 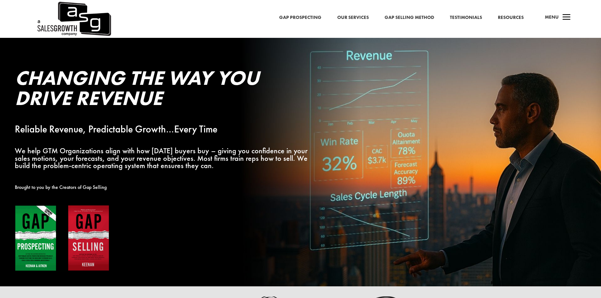 I want to click on a: Gap Prospecting, so click(x=300, y=18).